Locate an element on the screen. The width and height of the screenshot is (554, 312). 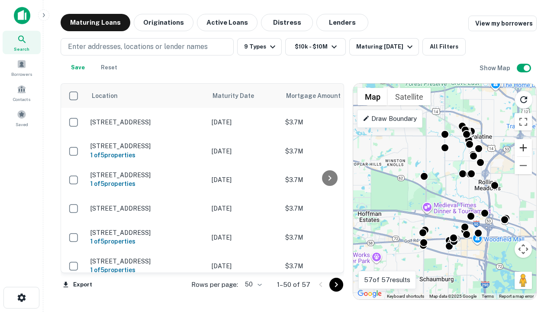
p: Draw Boundary is located at coordinates (390, 119).